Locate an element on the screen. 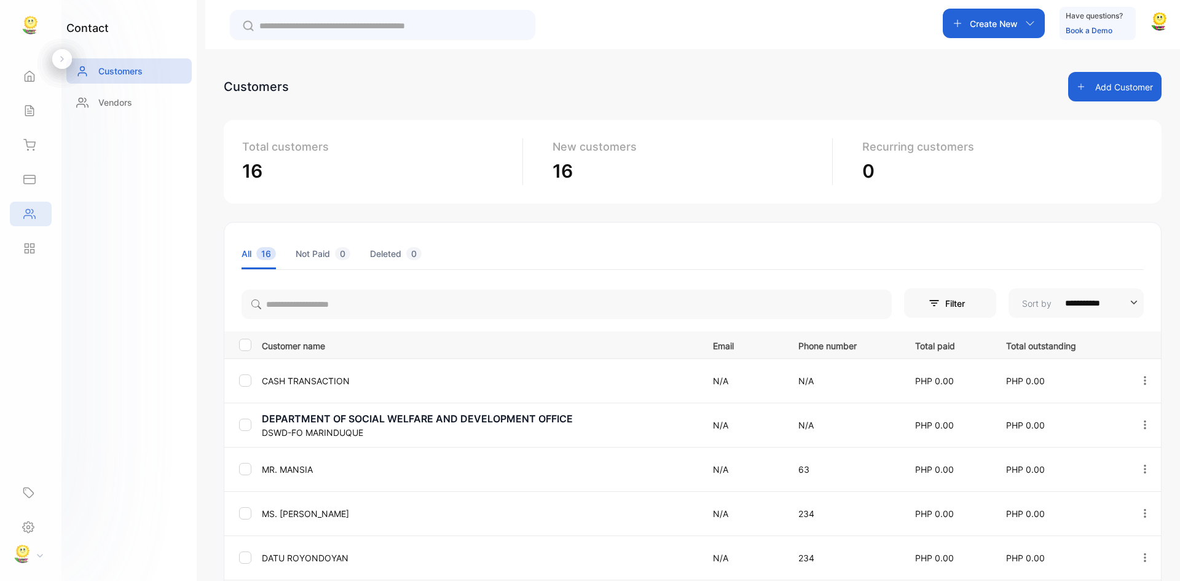 The image size is (1180, 581). span: 16 is located at coordinates (266, 253).